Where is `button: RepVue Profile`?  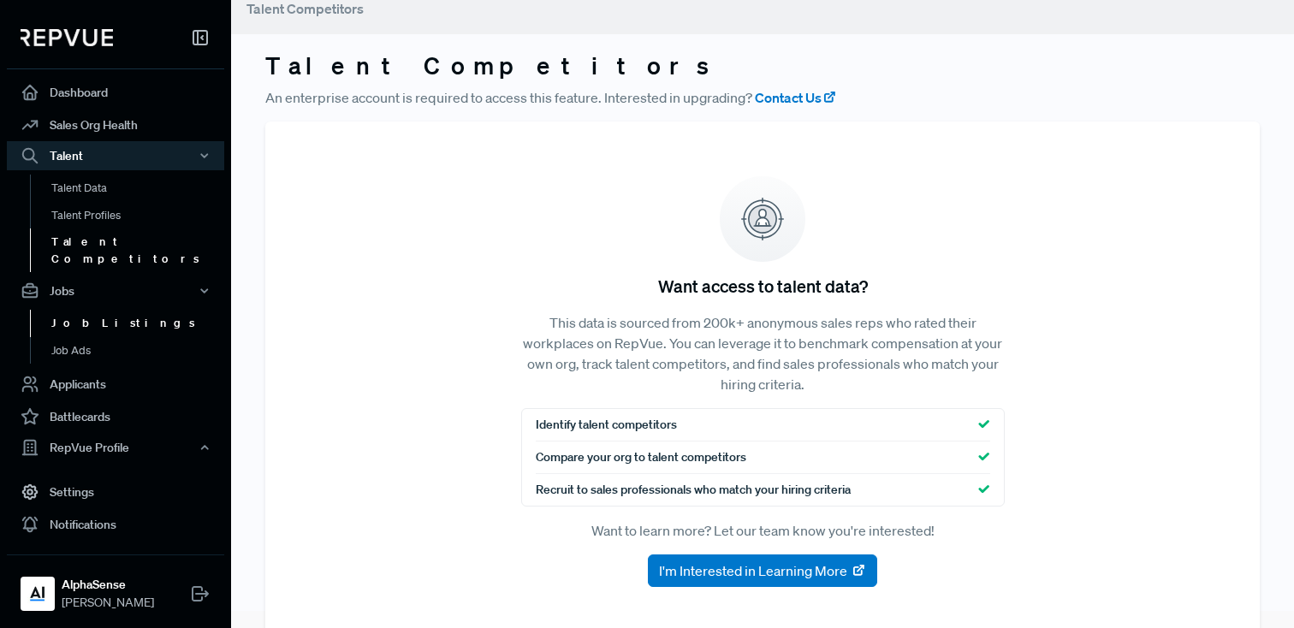 button: RepVue Profile is located at coordinates (116, 448).